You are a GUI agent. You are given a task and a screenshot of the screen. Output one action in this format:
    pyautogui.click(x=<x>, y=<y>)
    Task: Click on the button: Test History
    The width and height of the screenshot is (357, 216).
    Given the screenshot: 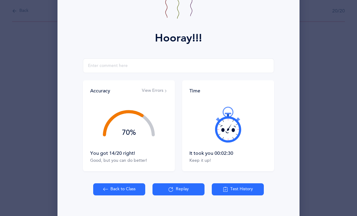 What is the action you would take?
    pyautogui.click(x=238, y=189)
    